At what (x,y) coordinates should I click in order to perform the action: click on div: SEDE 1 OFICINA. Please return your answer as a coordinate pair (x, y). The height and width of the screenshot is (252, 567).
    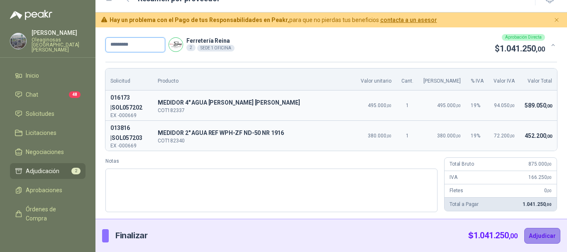
    Looking at the image, I should click on (216, 48).